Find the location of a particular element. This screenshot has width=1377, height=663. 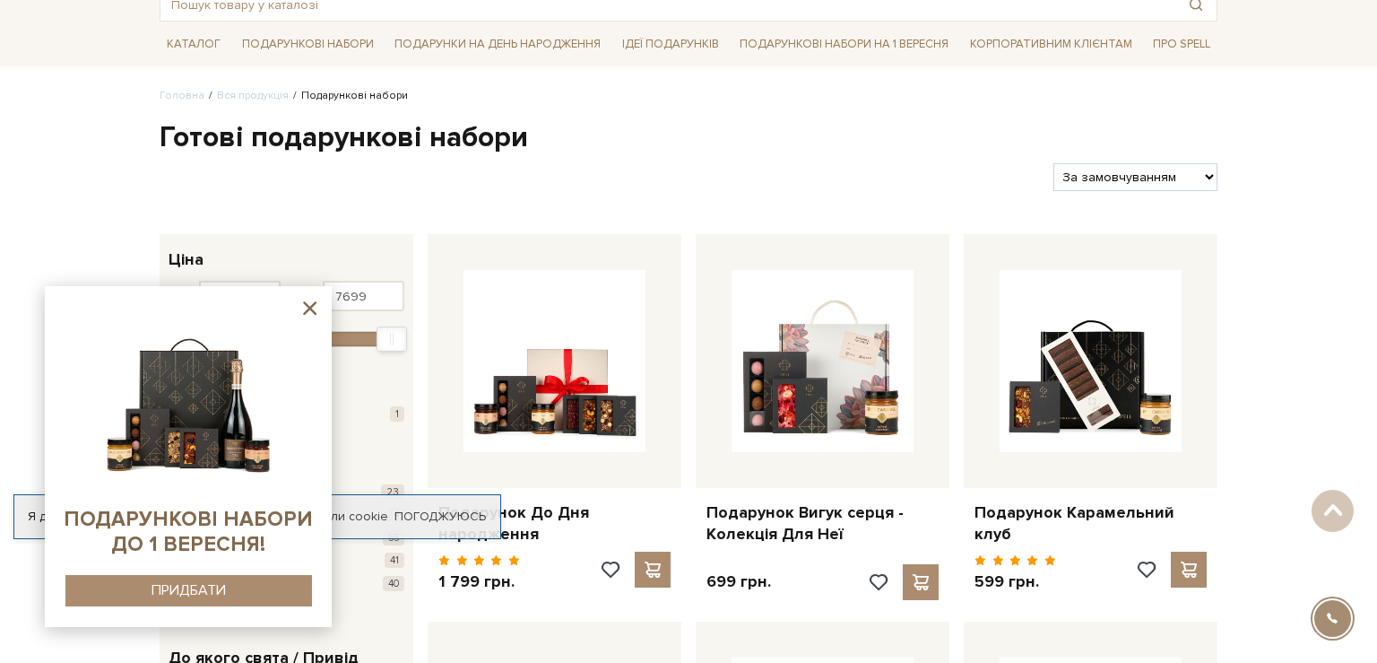

p: 599 грн. is located at coordinates (1015, 581).